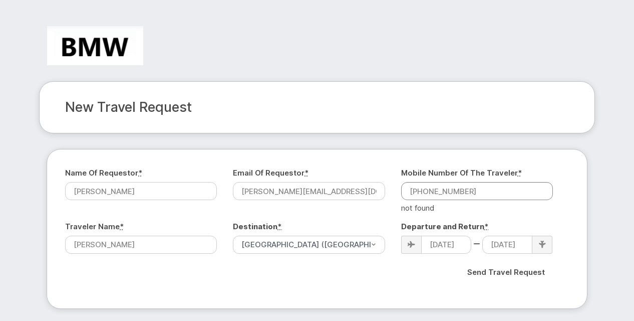 The image size is (634, 321). Describe the element at coordinates (95, 46) in the screenshot. I see `img: BMW Manufacturing Co LLC` at that location.